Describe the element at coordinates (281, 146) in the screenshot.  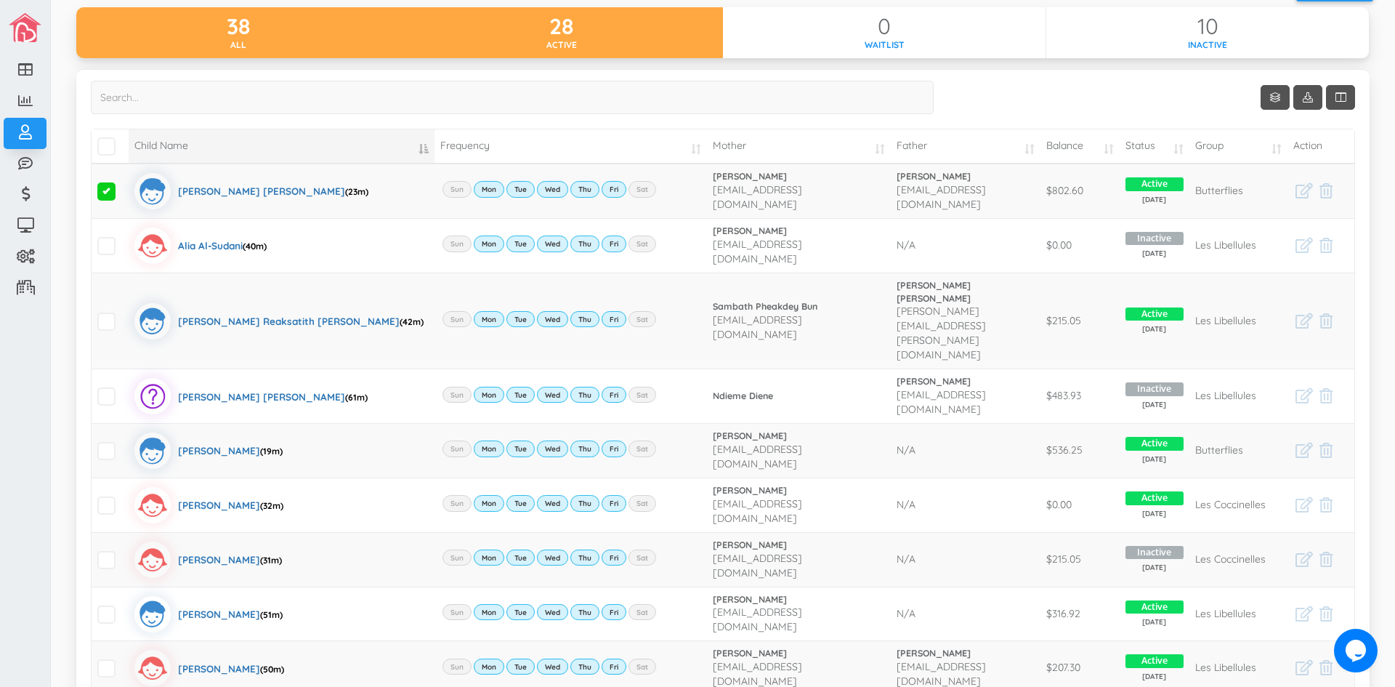
I see `td: Child Name: activate to sort column descending` at that location.